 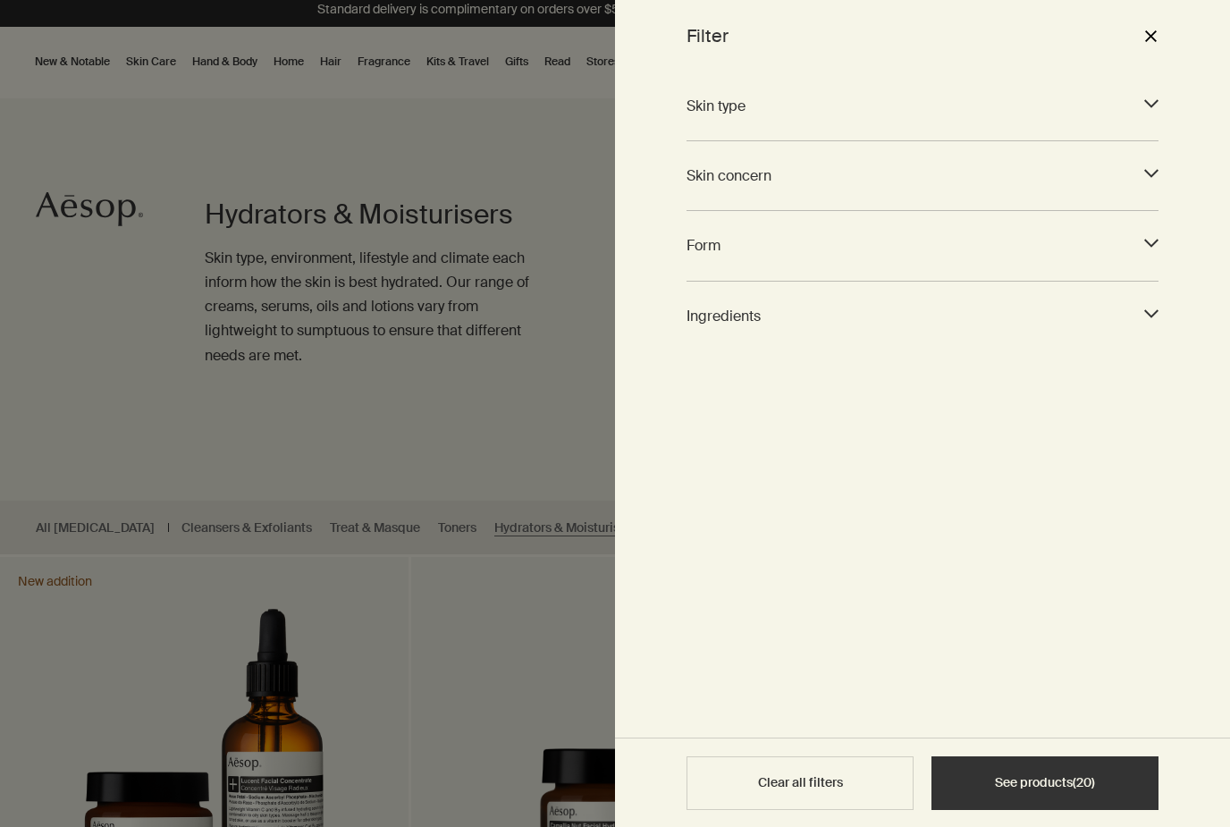 I want to click on button: Clear all filters, so click(x=800, y=783).